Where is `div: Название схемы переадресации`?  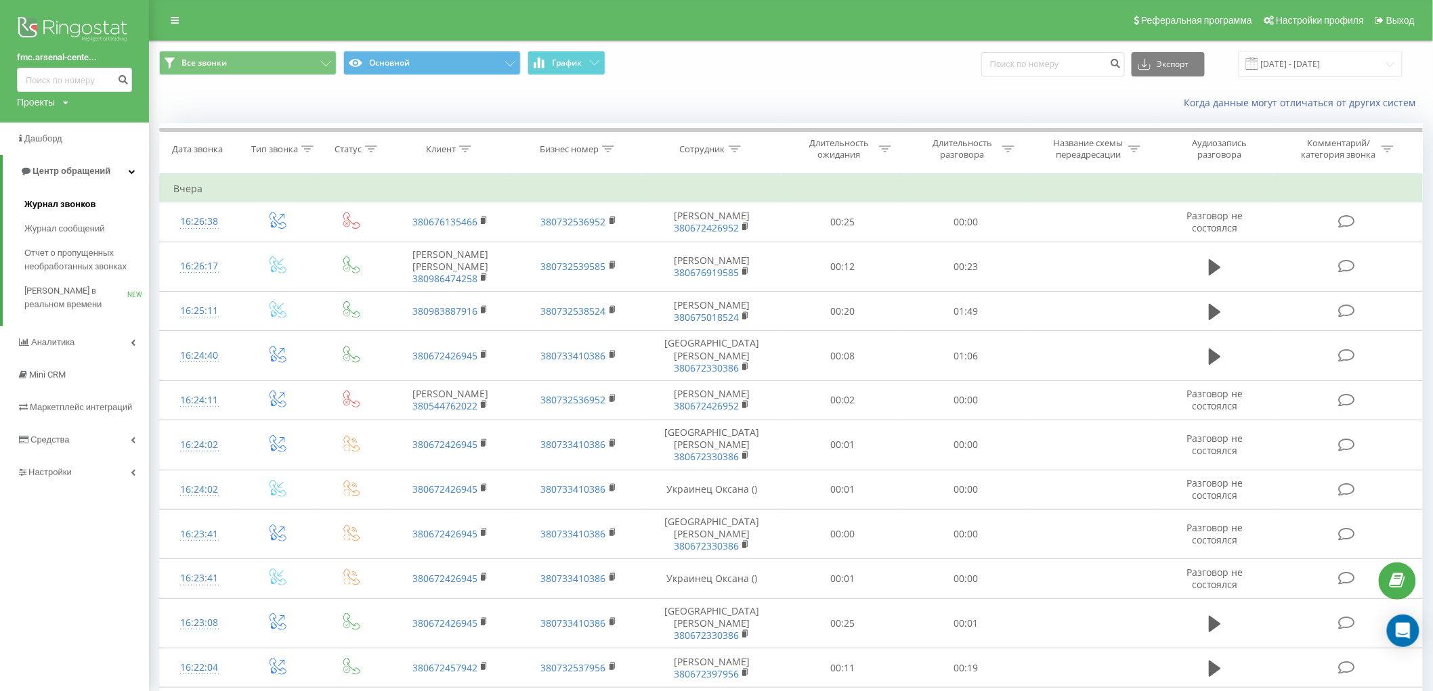
div: Название схемы переадресации is located at coordinates (1088, 149).